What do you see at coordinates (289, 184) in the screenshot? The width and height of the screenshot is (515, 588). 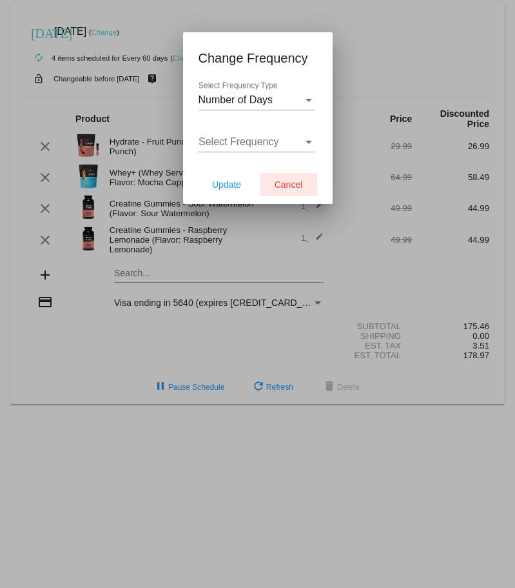 I see `span: Cancel` at bounding box center [289, 184].